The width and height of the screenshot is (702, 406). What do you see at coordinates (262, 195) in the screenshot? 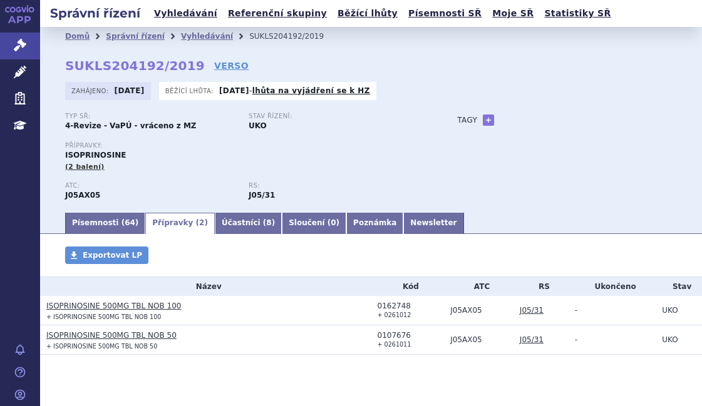
I see `strong: inosin pranobex (methisoprinol)` at bounding box center [262, 195].